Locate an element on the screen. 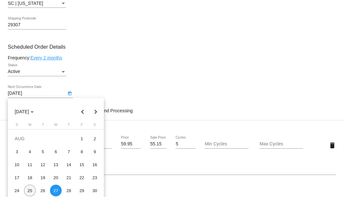 This screenshot has height=197, width=344. td: August 2, 2025 is located at coordinates (95, 139).